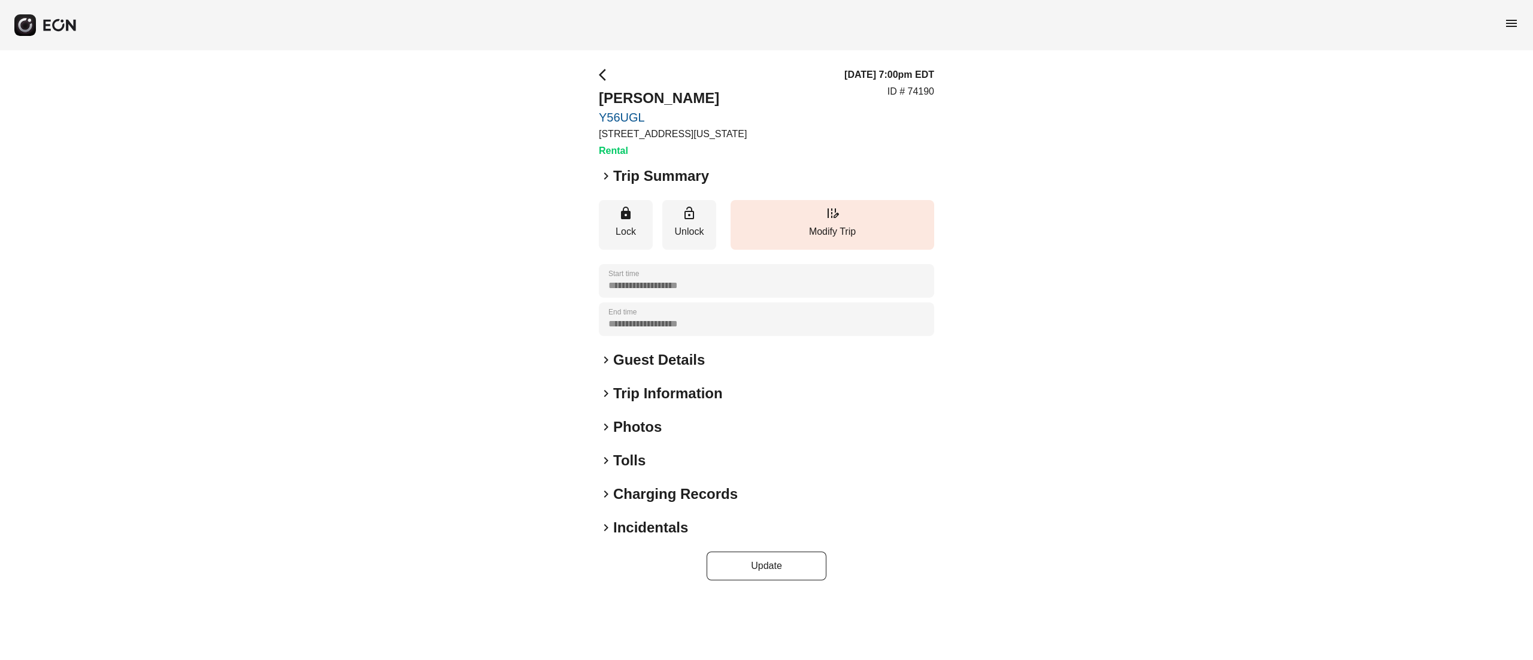 The image size is (1533, 660). What do you see at coordinates (833, 232) in the screenshot?
I see `p: Modify Trip` at bounding box center [833, 232].